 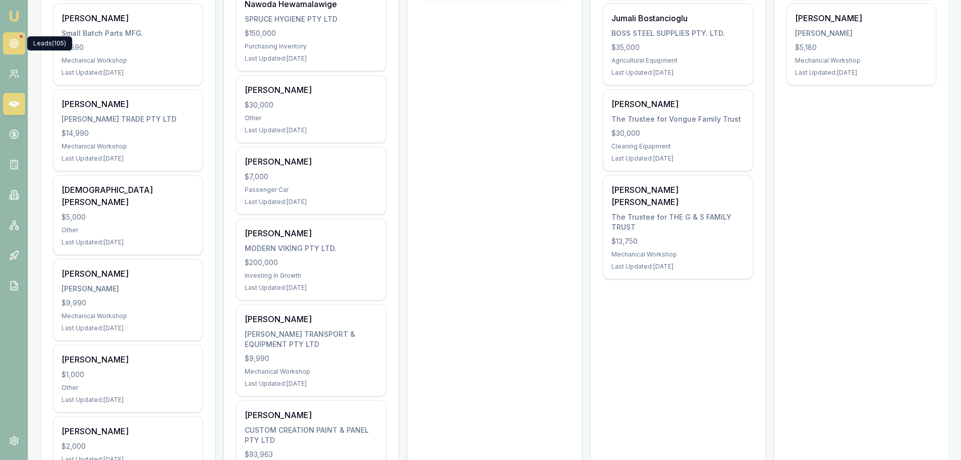 What do you see at coordinates (311, 19) in the screenshot?
I see `div: SPRUCE HYGIENE PTY LTD` at bounding box center [311, 19].